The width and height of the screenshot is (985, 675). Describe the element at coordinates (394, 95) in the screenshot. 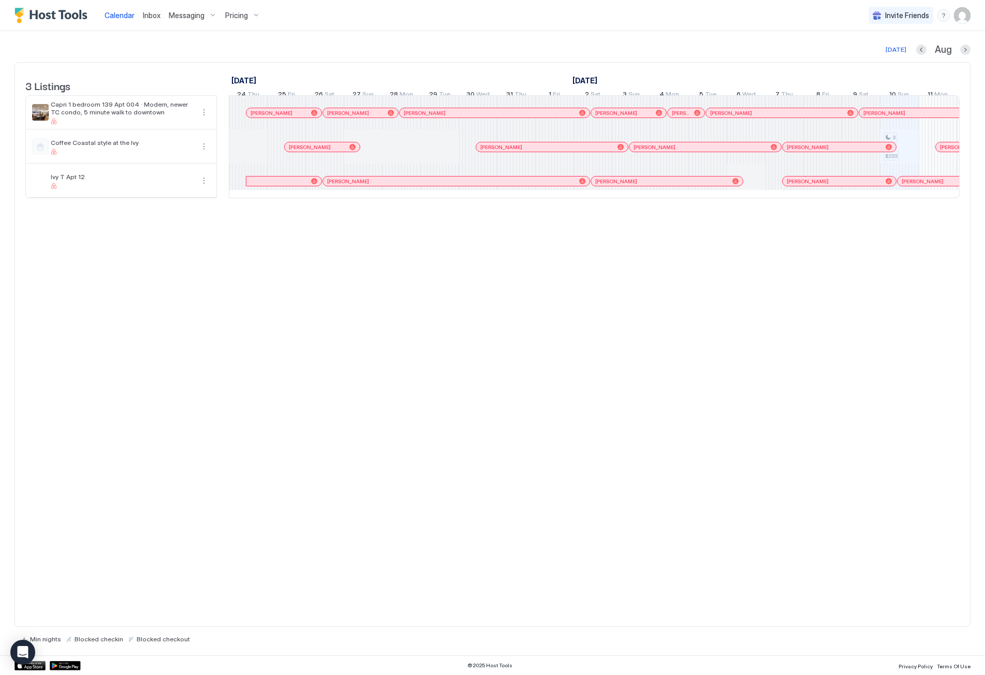

I see `span: 28` at that location.